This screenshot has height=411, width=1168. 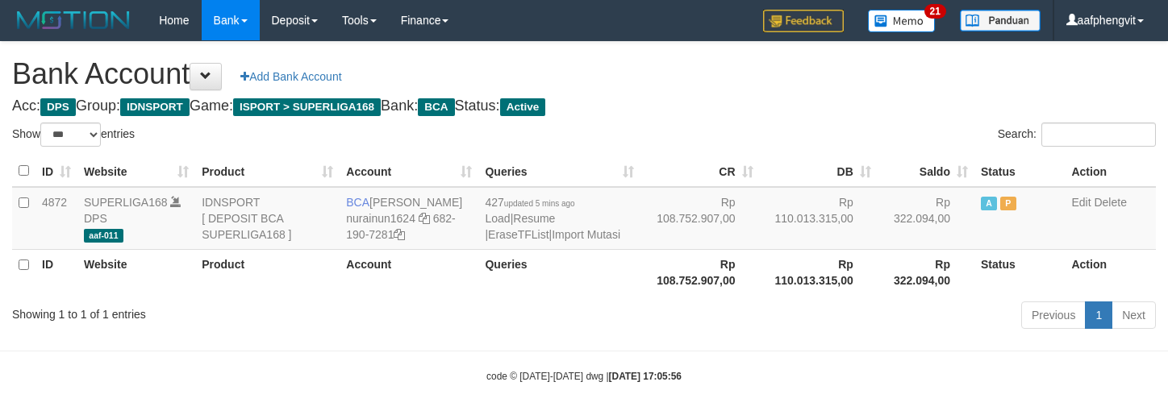 What do you see at coordinates (1081, 202) in the screenshot?
I see `a: Edit` at bounding box center [1081, 202].